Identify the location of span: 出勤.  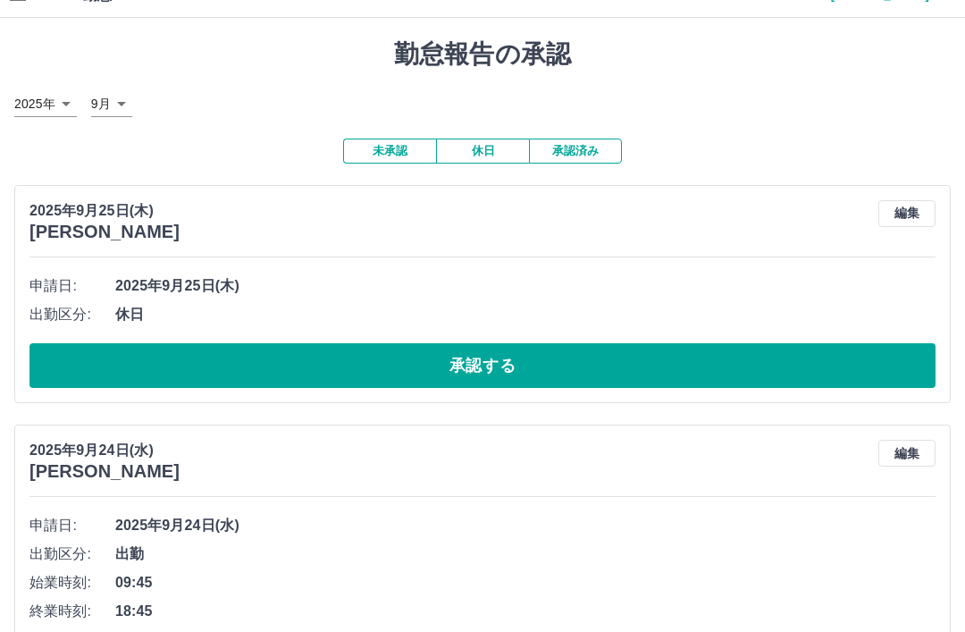
(525, 554).